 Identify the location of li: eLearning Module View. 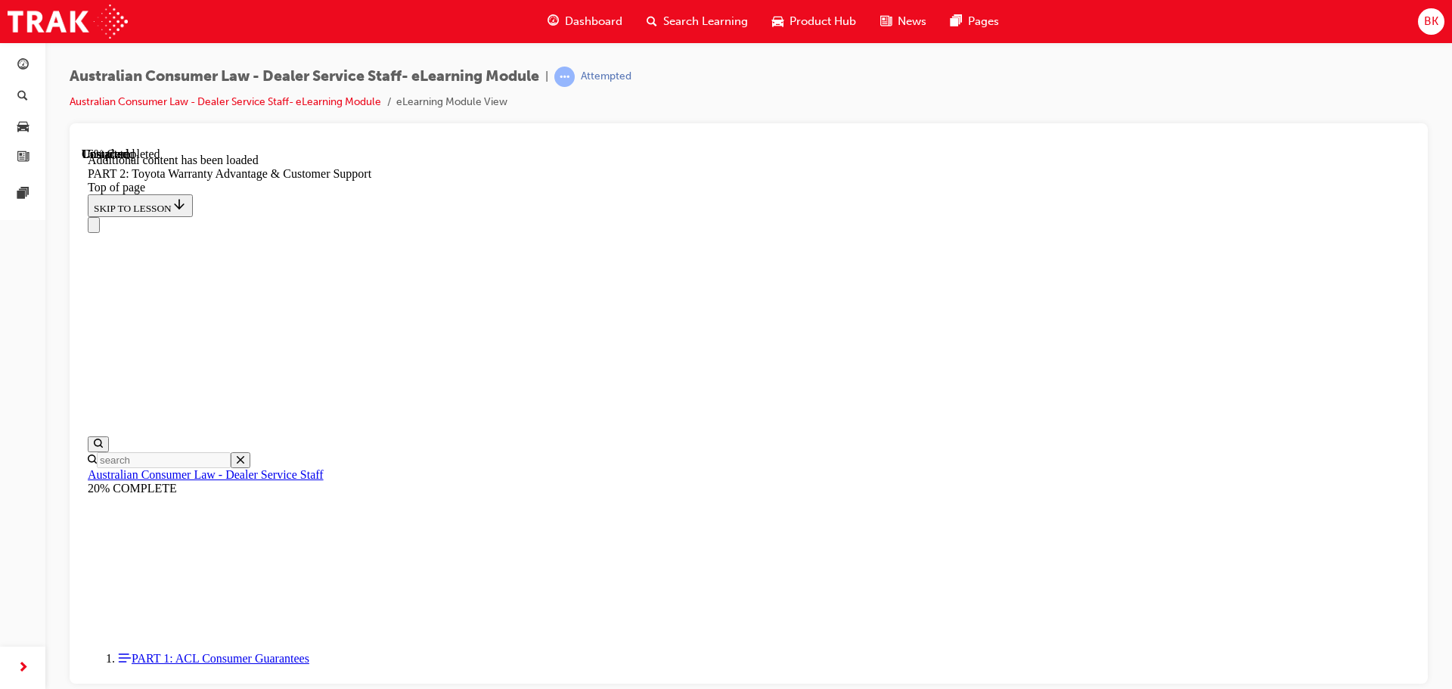
(452, 102).